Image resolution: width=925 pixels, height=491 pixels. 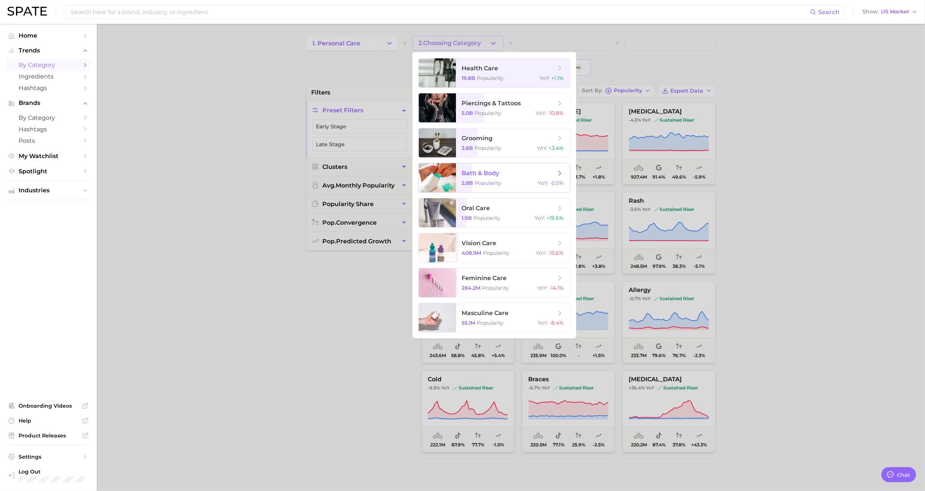 I want to click on span: My Watchlist, so click(x=48, y=156).